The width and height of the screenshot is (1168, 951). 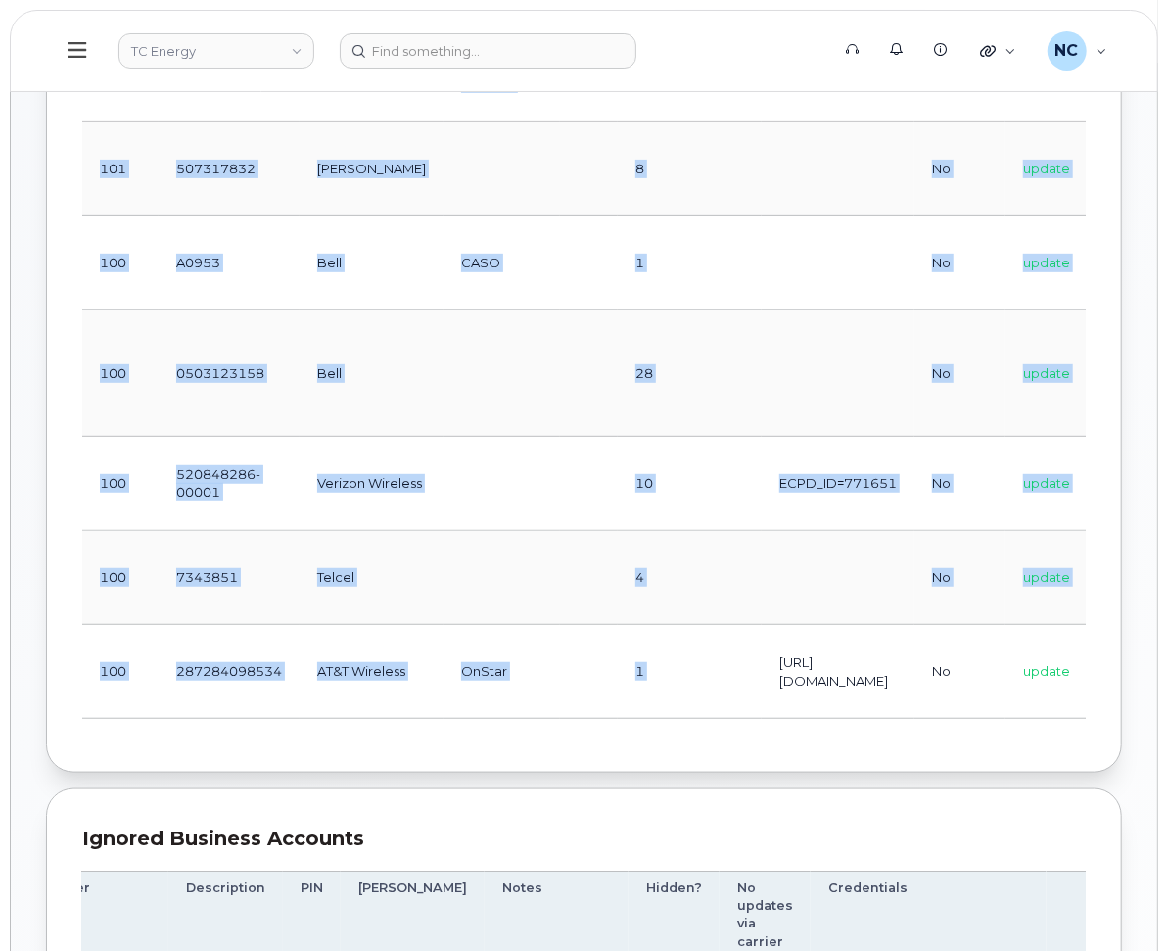 I want to click on td: 101, so click(x=120, y=169).